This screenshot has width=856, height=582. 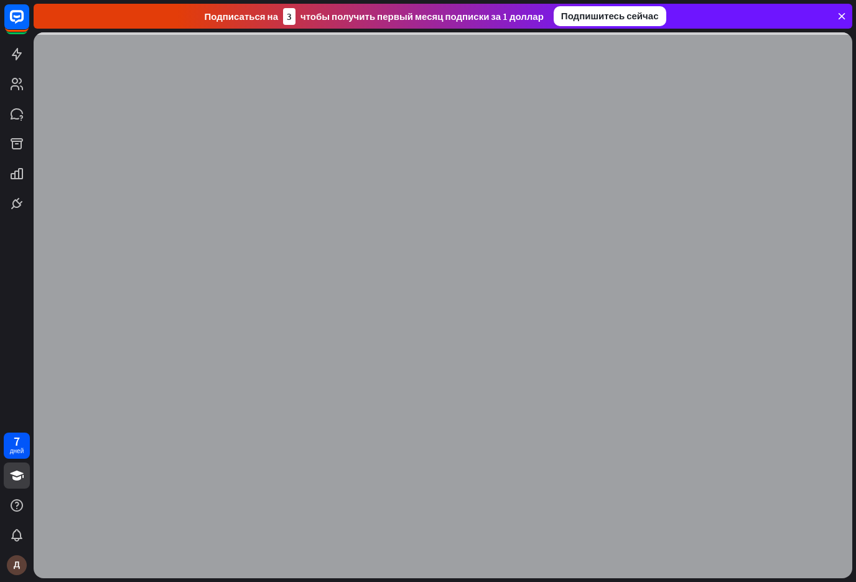 What do you see at coordinates (289, 16) in the screenshot?
I see `div: 3` at bounding box center [289, 16].